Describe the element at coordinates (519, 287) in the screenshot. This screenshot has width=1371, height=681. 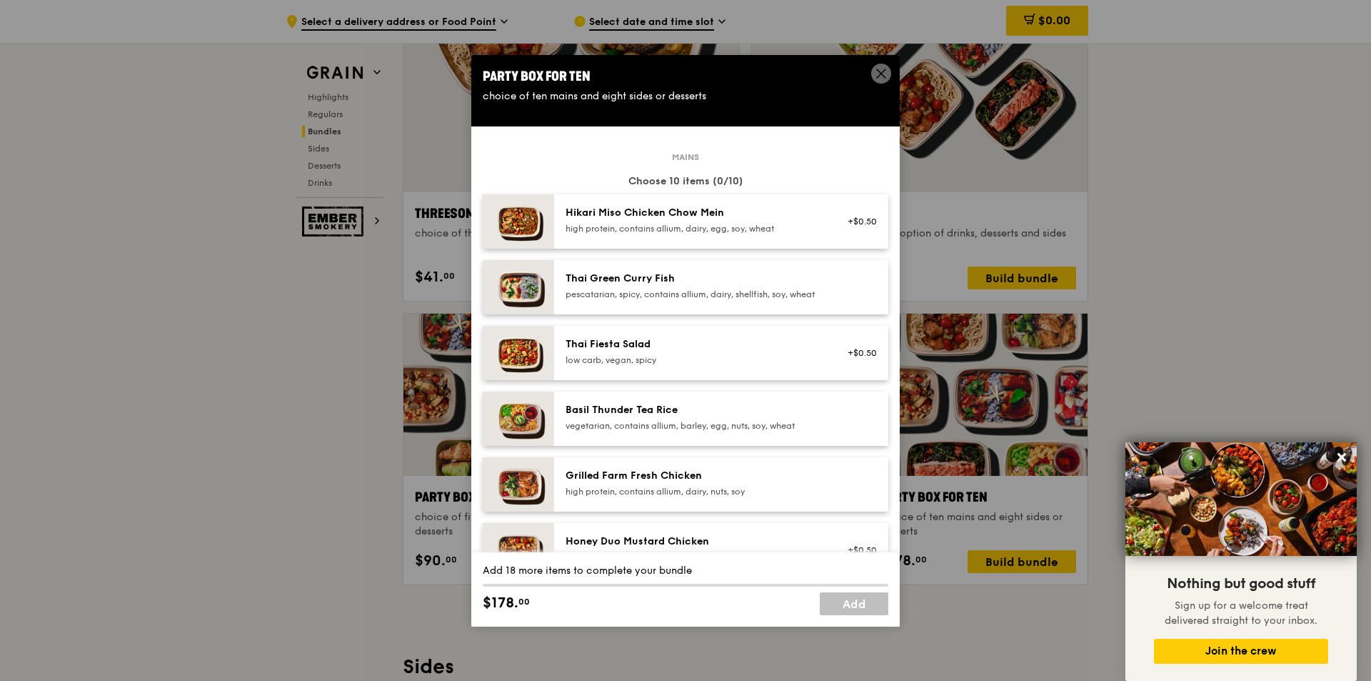
I see `img: daily_normal_HORZ-Thai-Green-Curry-Fish.jpg` at that location.